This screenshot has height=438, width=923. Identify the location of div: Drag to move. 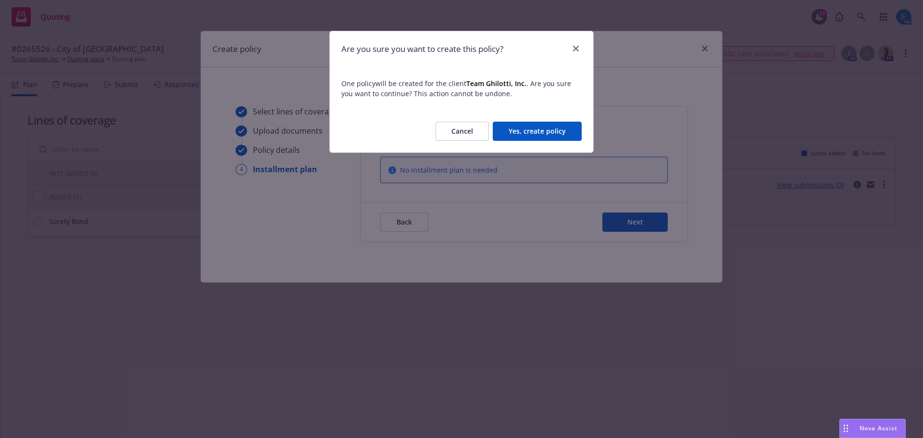
(846, 428).